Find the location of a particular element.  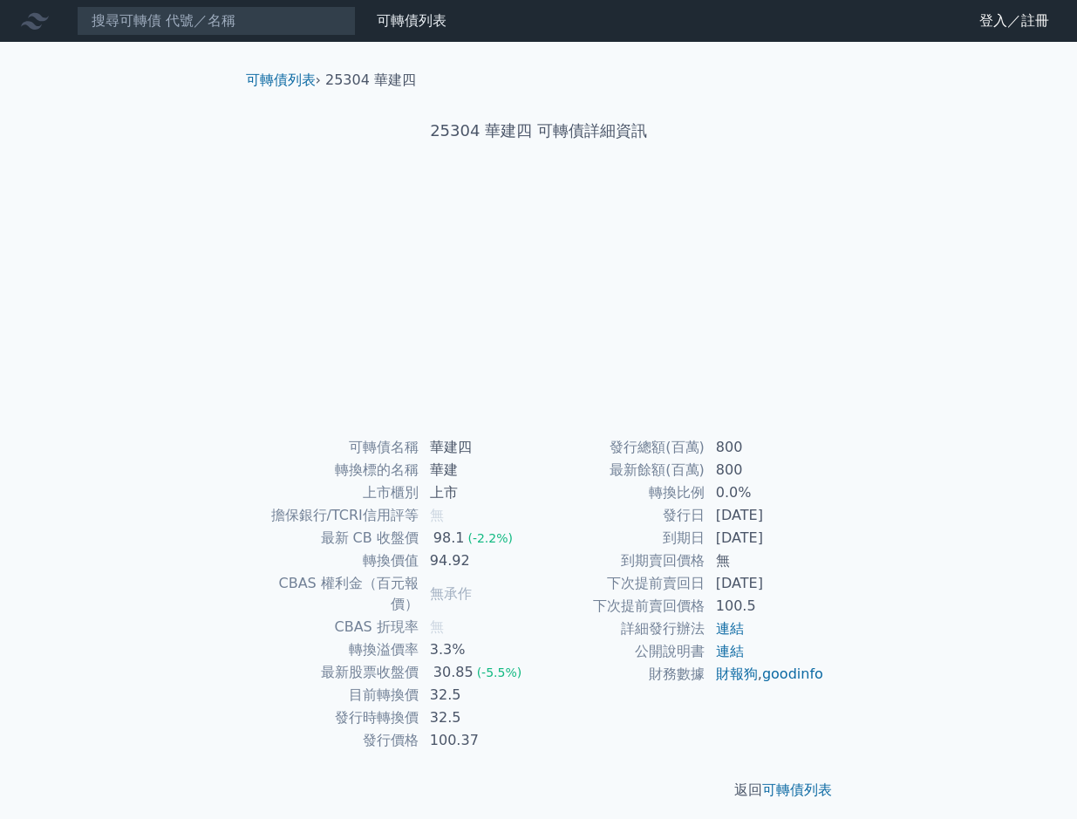

td: 最新餘額(百萬) is located at coordinates (622, 470).